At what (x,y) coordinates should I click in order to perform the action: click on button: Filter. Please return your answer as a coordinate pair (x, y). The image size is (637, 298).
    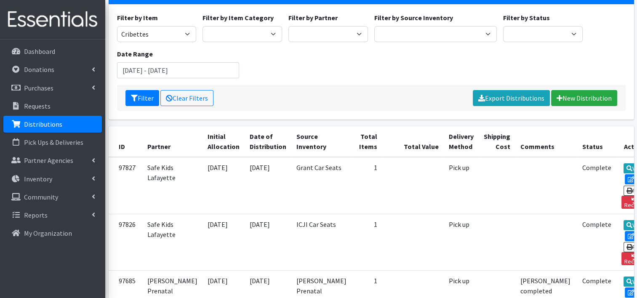
    Looking at the image, I should click on (142, 98).